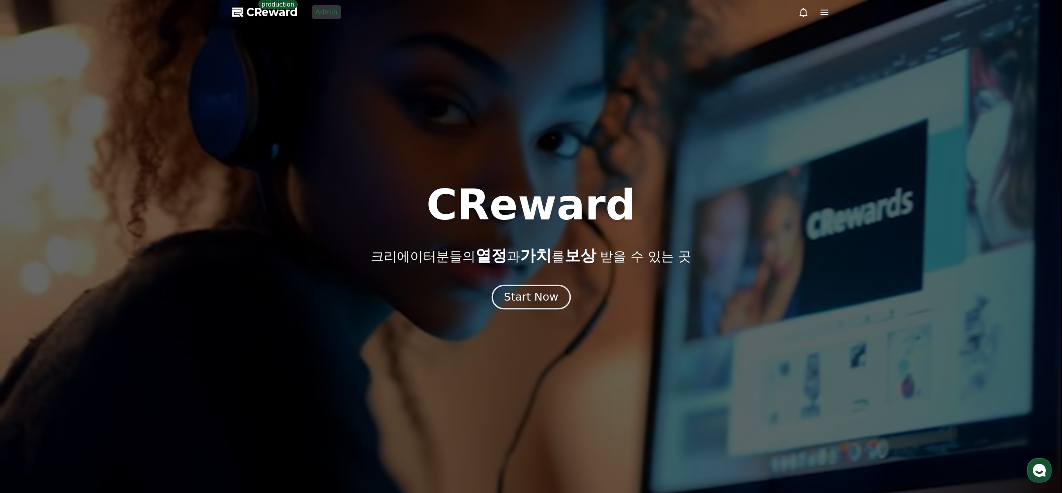 This screenshot has height=493, width=1062. What do you see at coordinates (530, 205) in the screenshot?
I see `h1: CReward` at bounding box center [530, 205].